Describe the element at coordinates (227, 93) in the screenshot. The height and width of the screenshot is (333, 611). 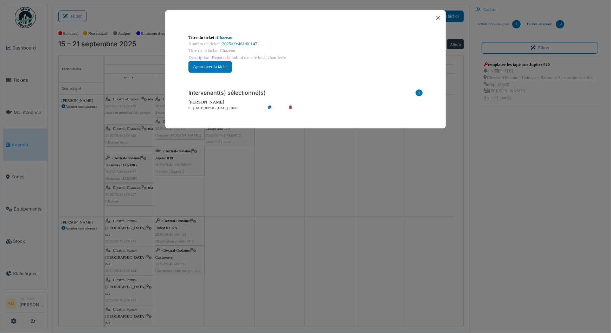
I see `h6: Intervenant(s) sélectionné(s)` at that location.